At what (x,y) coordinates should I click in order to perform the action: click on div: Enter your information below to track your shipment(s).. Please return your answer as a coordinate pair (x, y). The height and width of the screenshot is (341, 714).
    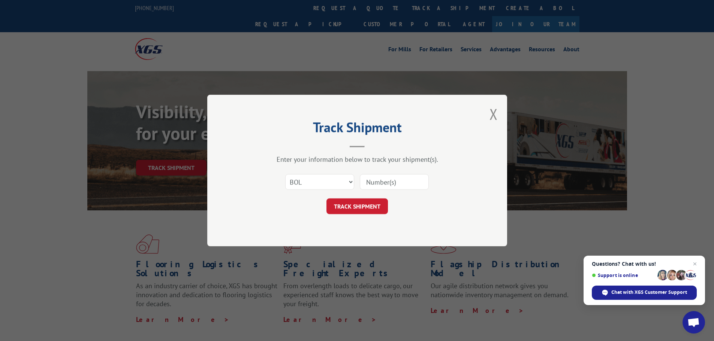
    Looking at the image, I should click on (357, 159).